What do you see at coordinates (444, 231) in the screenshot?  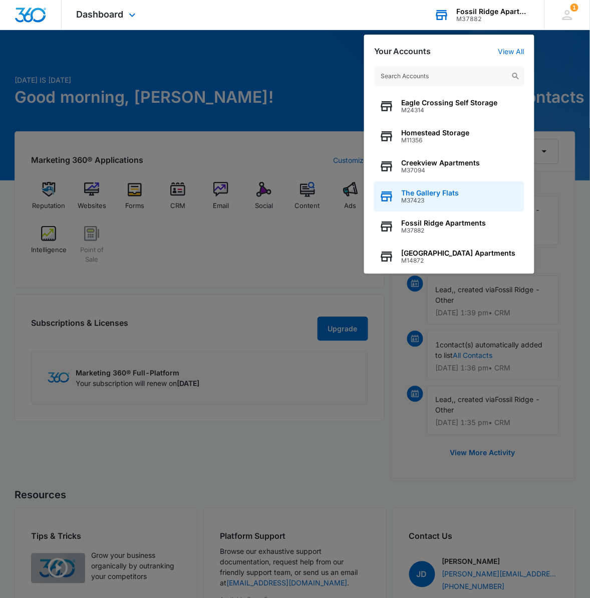 I see `span: M37882` at bounding box center [444, 231].